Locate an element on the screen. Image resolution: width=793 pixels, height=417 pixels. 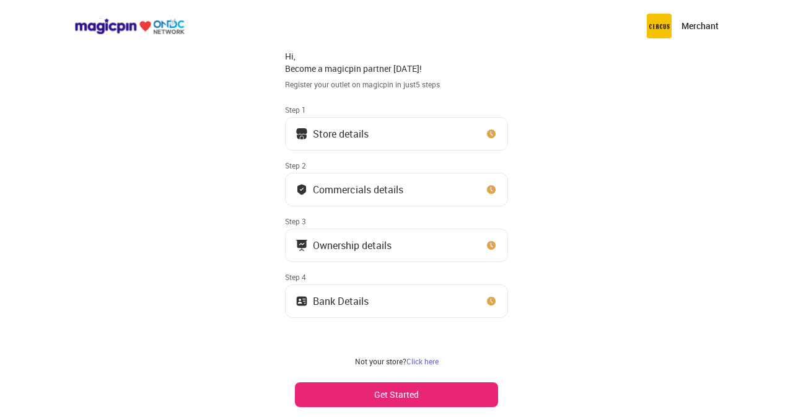
button: Store details is located at coordinates (397, 134).